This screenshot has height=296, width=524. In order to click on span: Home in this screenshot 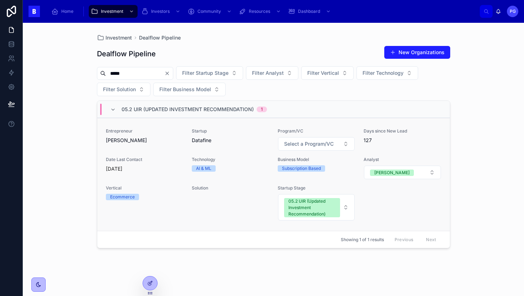, I will do `click(67, 11)`.